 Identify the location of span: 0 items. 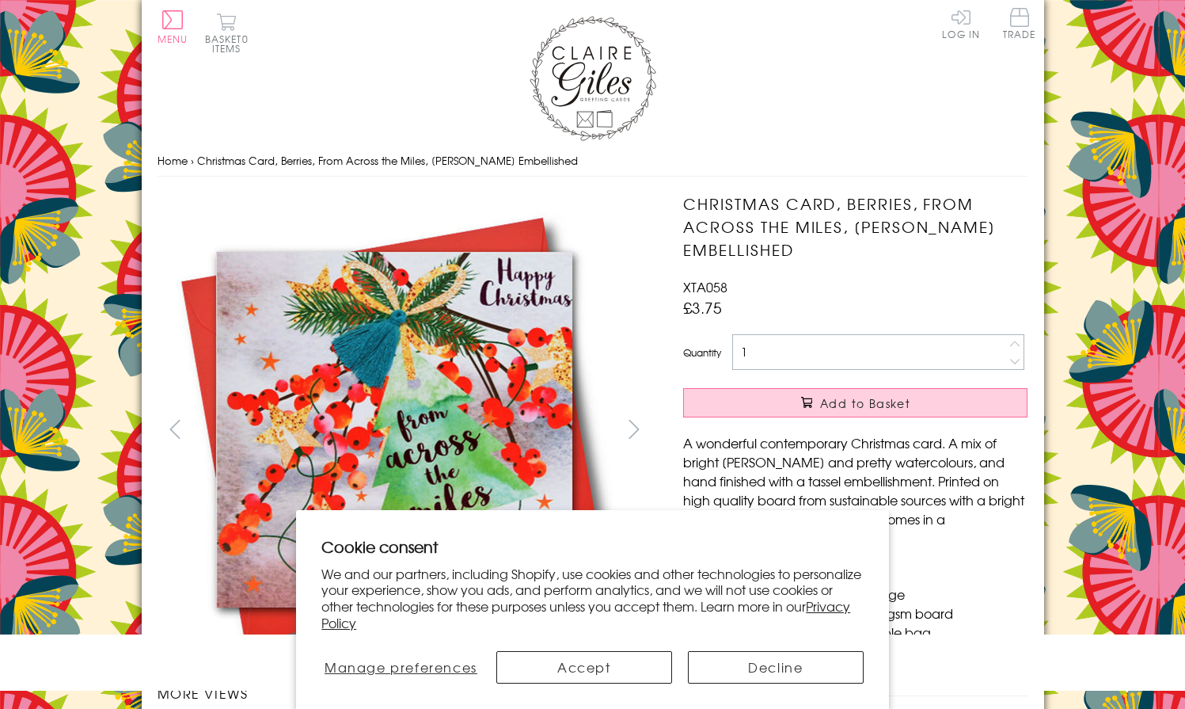
(230, 44).